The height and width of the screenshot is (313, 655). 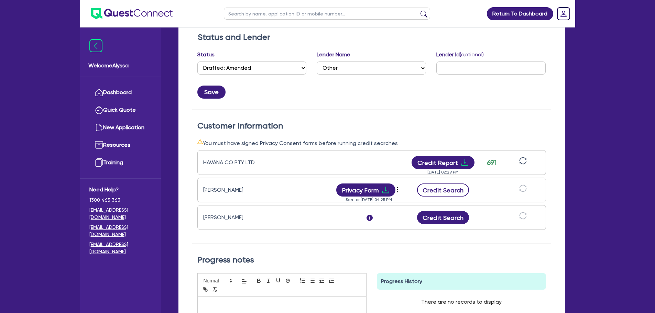 What do you see at coordinates (371, 260) in the screenshot?
I see `h2: Progress notes` at bounding box center [371, 260].